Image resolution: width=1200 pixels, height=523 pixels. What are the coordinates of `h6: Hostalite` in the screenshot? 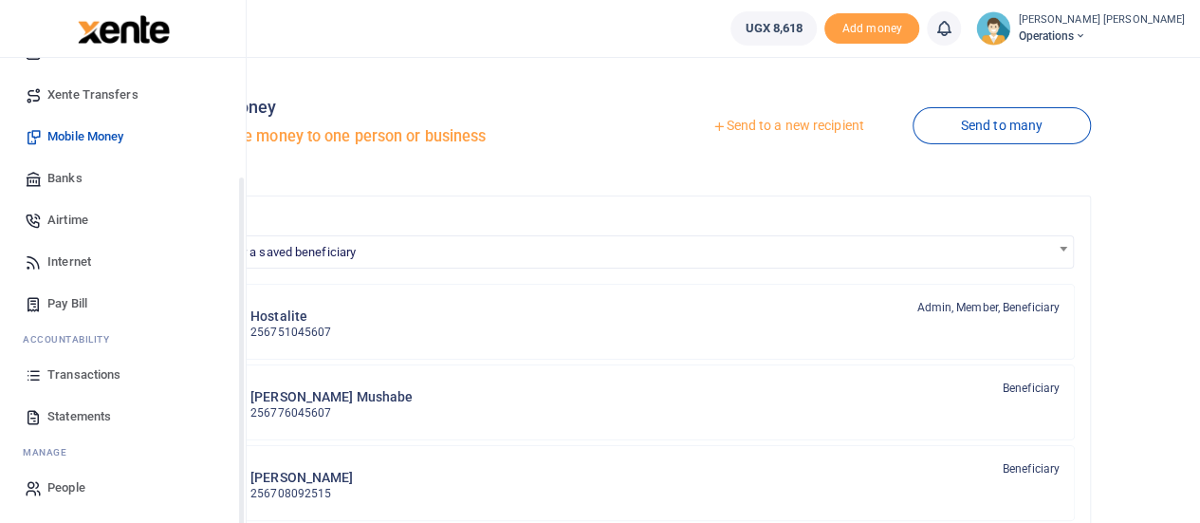 It's located at (290, 316).